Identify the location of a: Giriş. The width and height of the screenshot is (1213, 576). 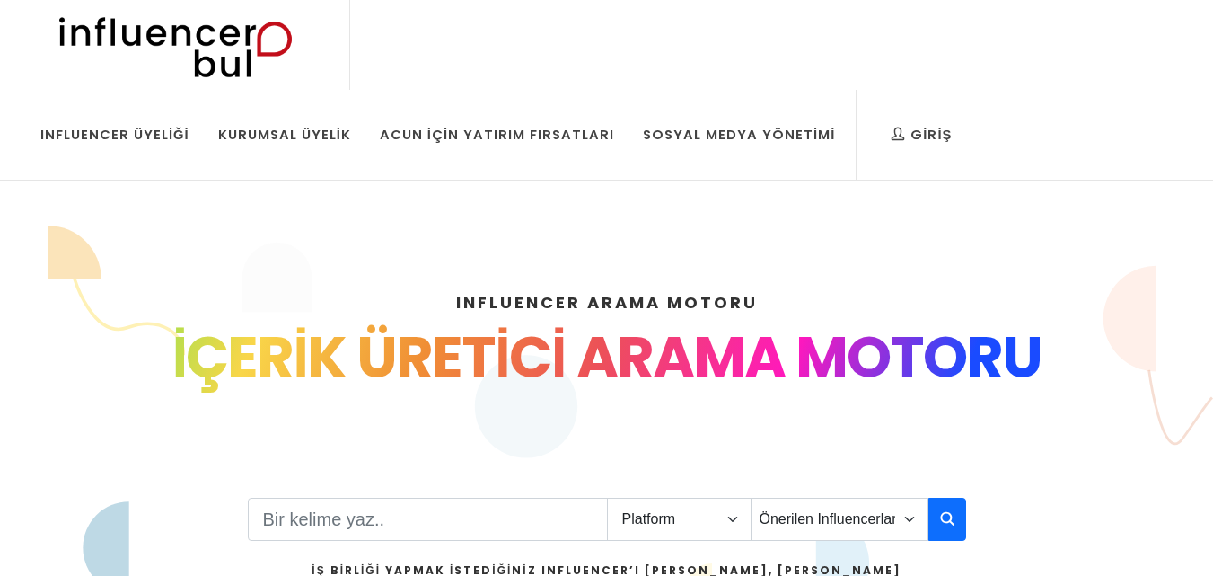
(922, 135).